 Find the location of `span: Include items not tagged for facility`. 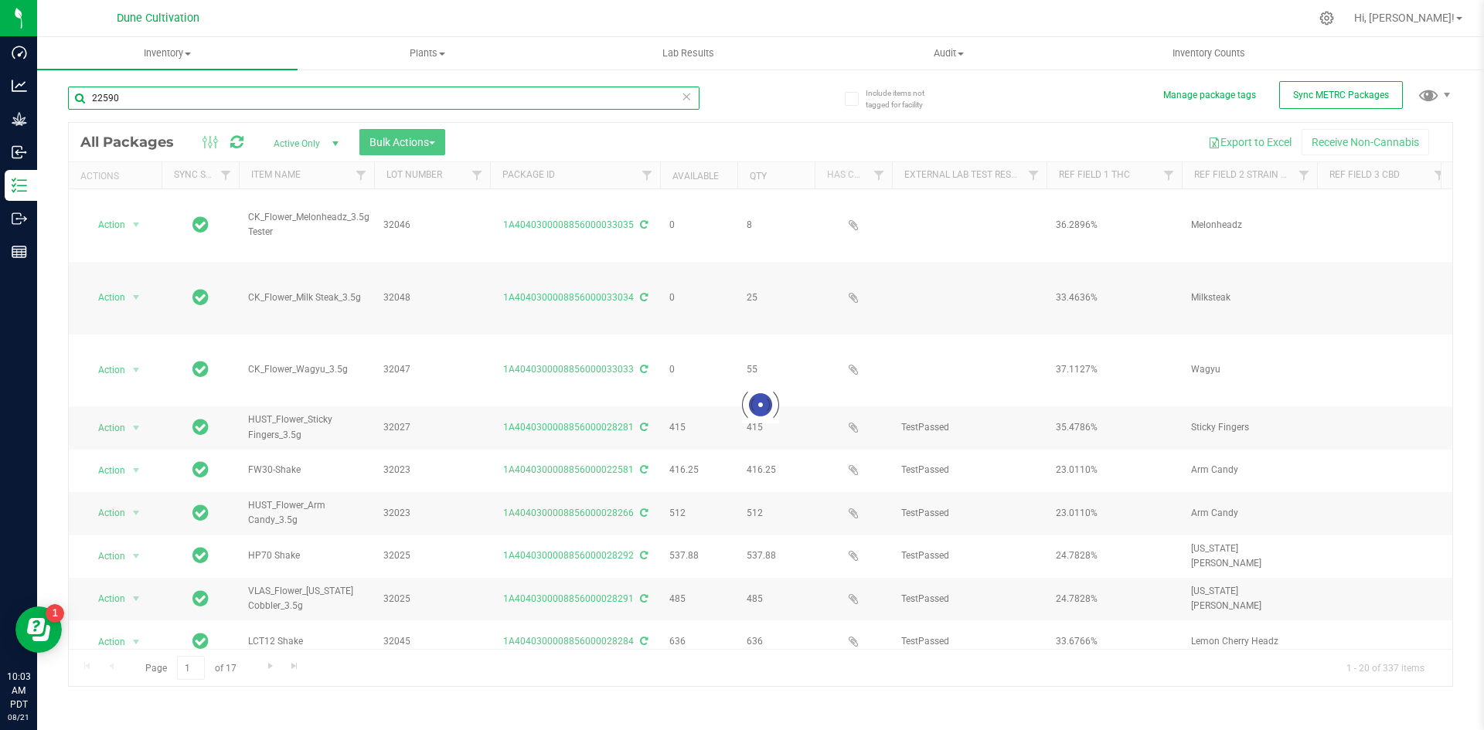

span: Include items not tagged for facility is located at coordinates (904, 99).